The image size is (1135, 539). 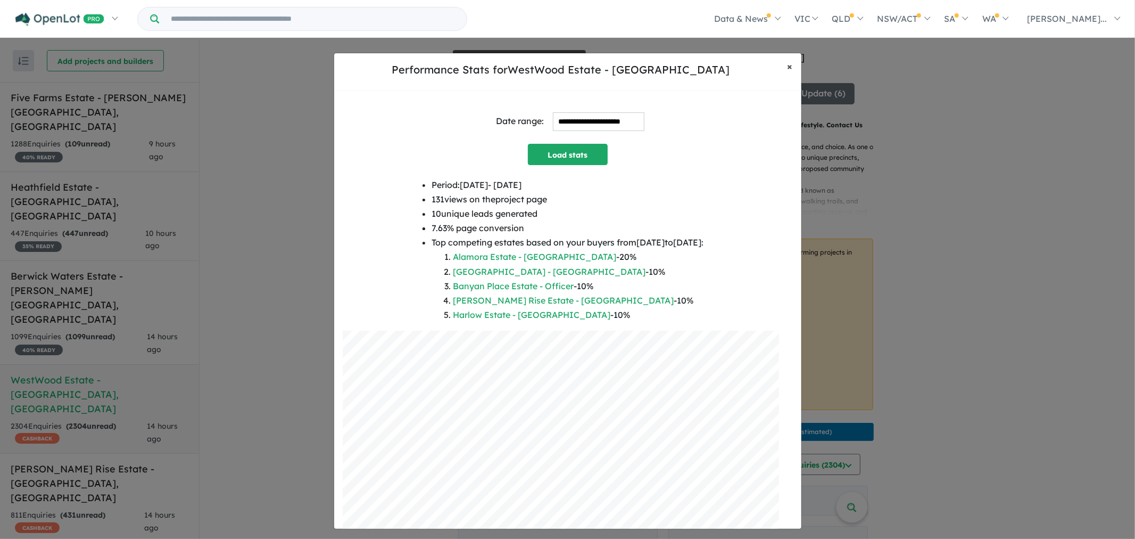 I want to click on li: 10 unique leads generated, so click(x=567, y=213).